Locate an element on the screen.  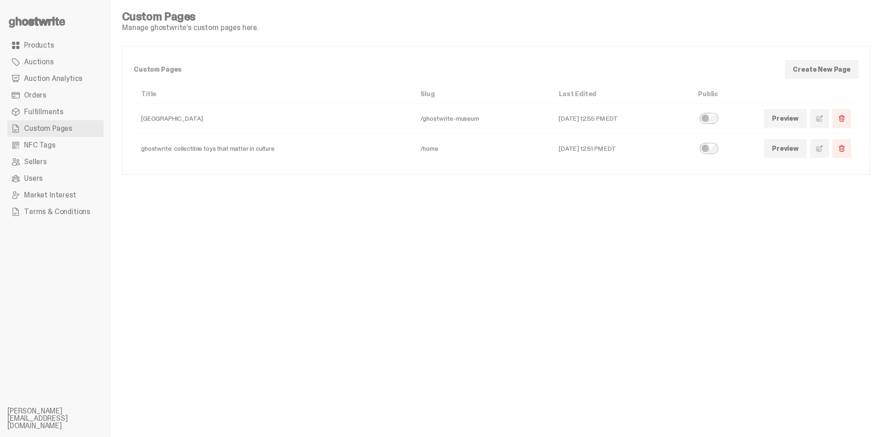
p: Custom Pages is located at coordinates (459, 69).